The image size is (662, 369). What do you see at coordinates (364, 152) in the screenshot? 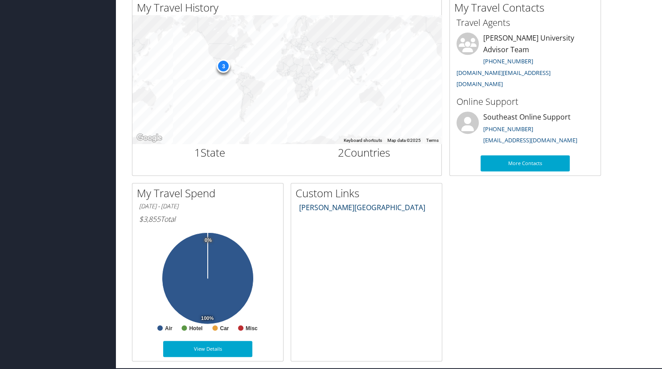
I see `h2: Countries` at bounding box center [364, 152].